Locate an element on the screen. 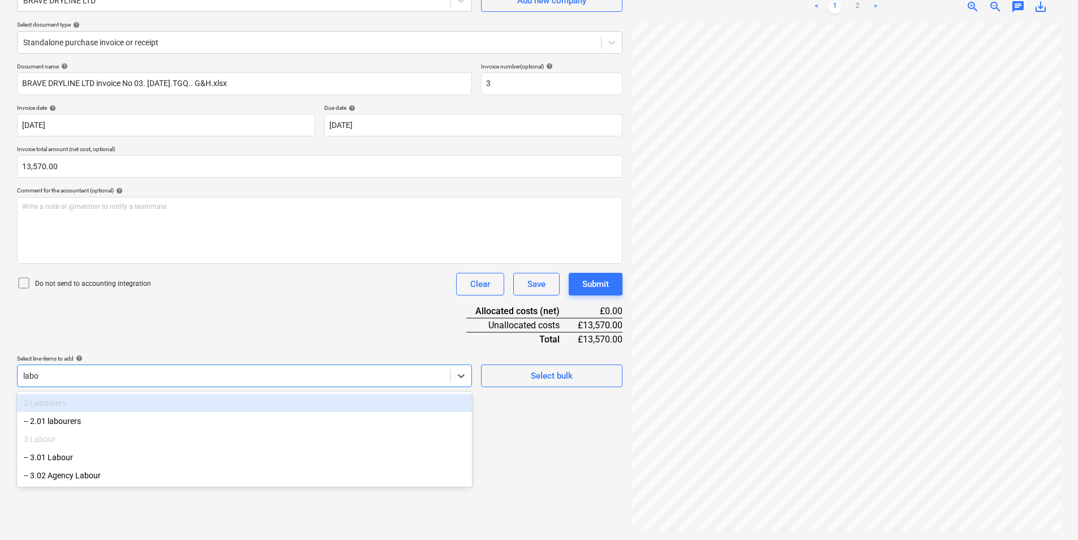 This screenshot has width=1078, height=540. div: Unallocated costs is located at coordinates (522, 325).